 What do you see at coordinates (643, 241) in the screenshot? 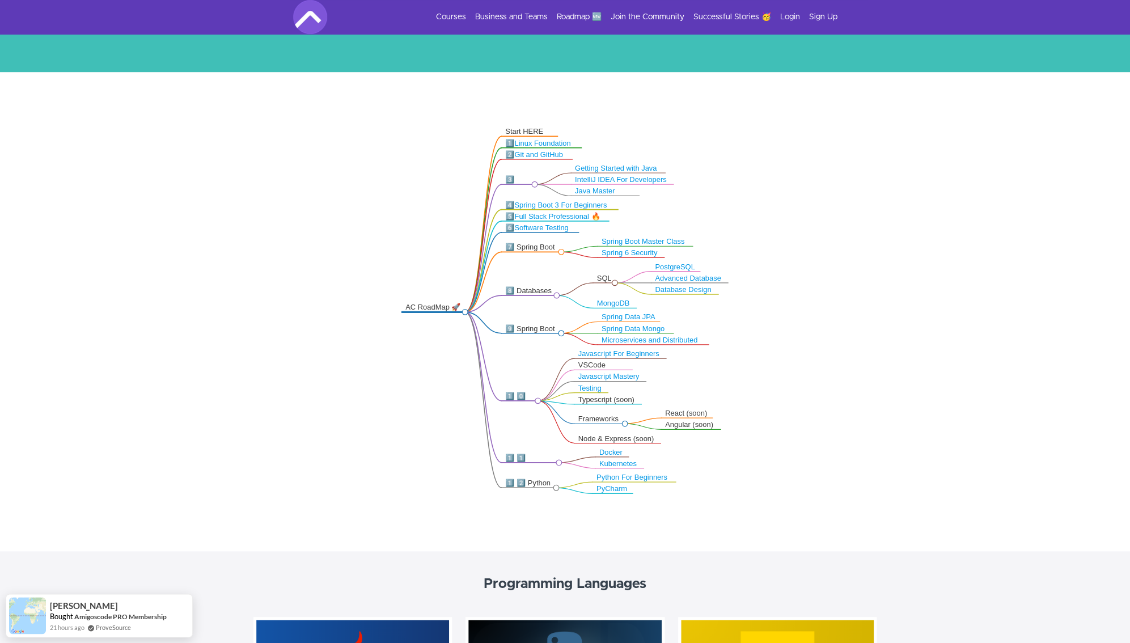
I see `a: Spring Boot Master Class` at bounding box center [643, 241].